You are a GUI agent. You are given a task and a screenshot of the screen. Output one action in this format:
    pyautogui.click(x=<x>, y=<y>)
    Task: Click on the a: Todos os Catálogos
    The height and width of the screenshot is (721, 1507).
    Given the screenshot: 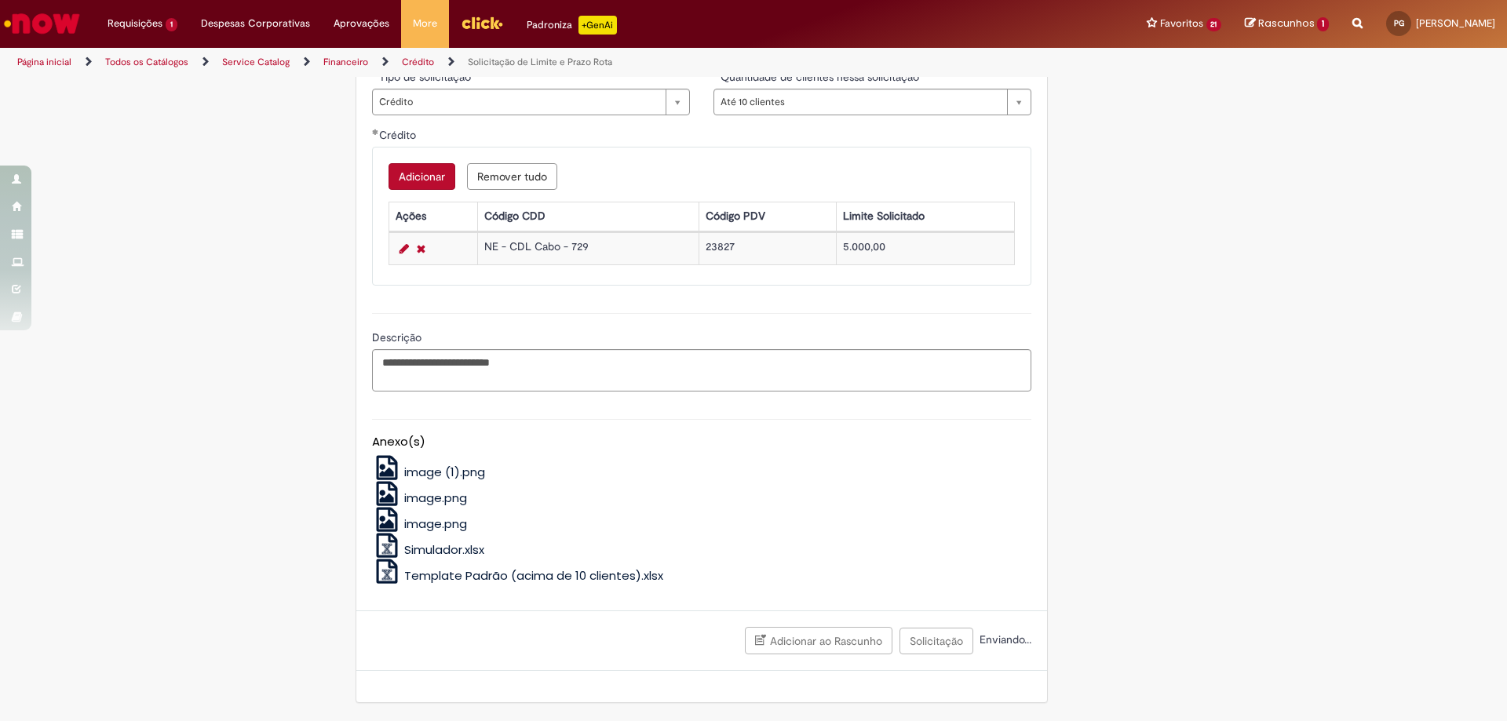 What is the action you would take?
    pyautogui.click(x=147, y=62)
    